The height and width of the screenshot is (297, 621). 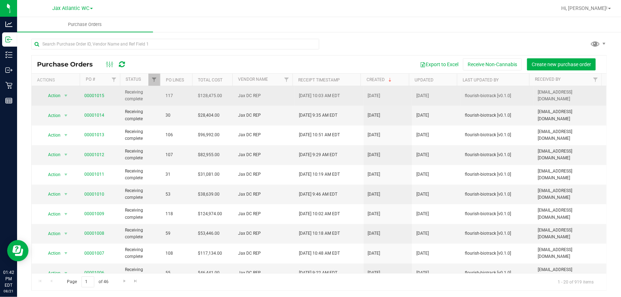 What do you see at coordinates (561, 64) in the screenshot?
I see `button: Create new purchase order` at bounding box center [561, 64].